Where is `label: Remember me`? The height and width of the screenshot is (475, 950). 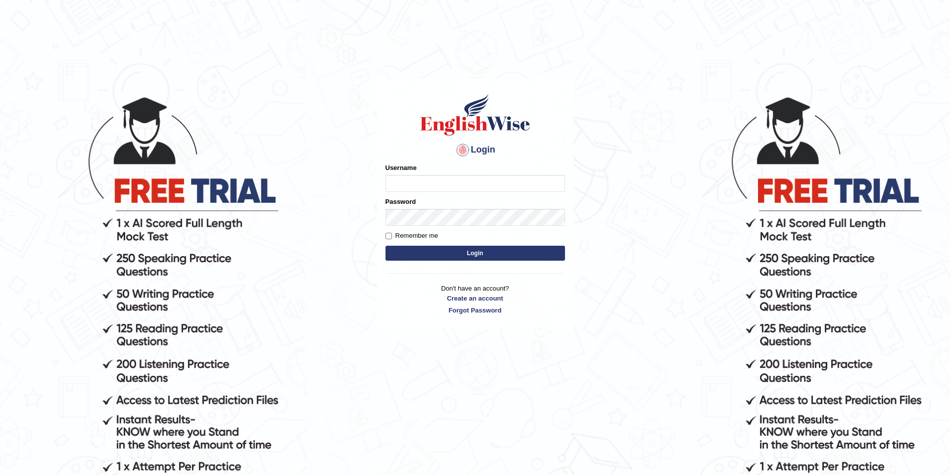
label: Remember me is located at coordinates (412, 236).